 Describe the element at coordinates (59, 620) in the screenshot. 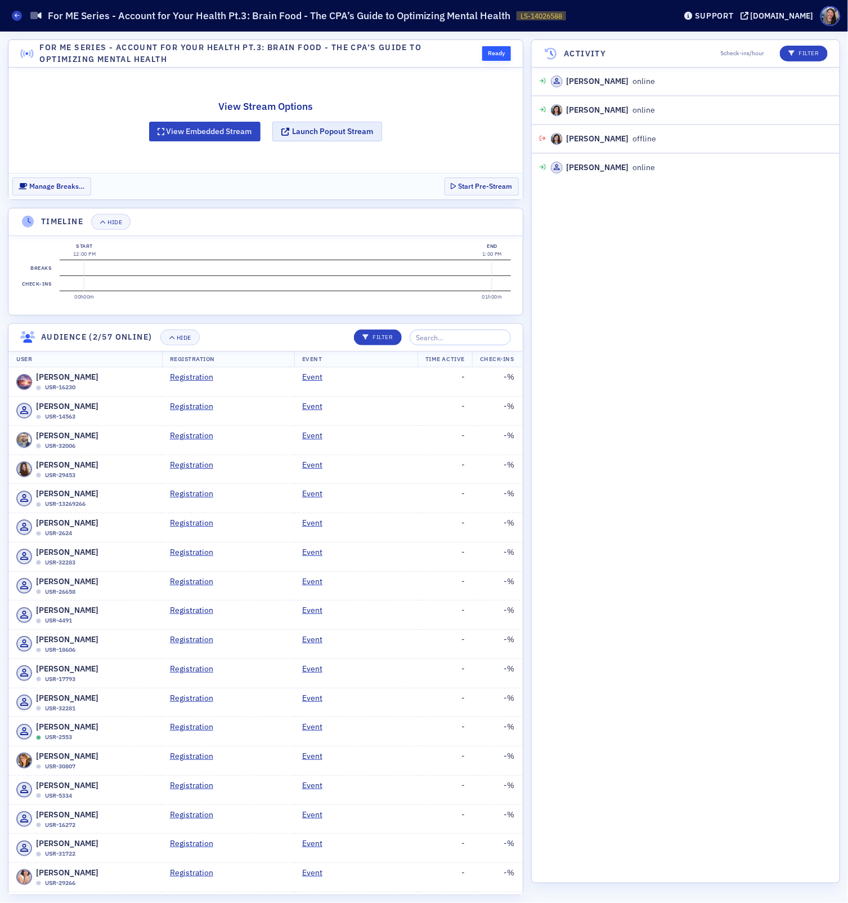

I see `span: USR-4491` at that location.